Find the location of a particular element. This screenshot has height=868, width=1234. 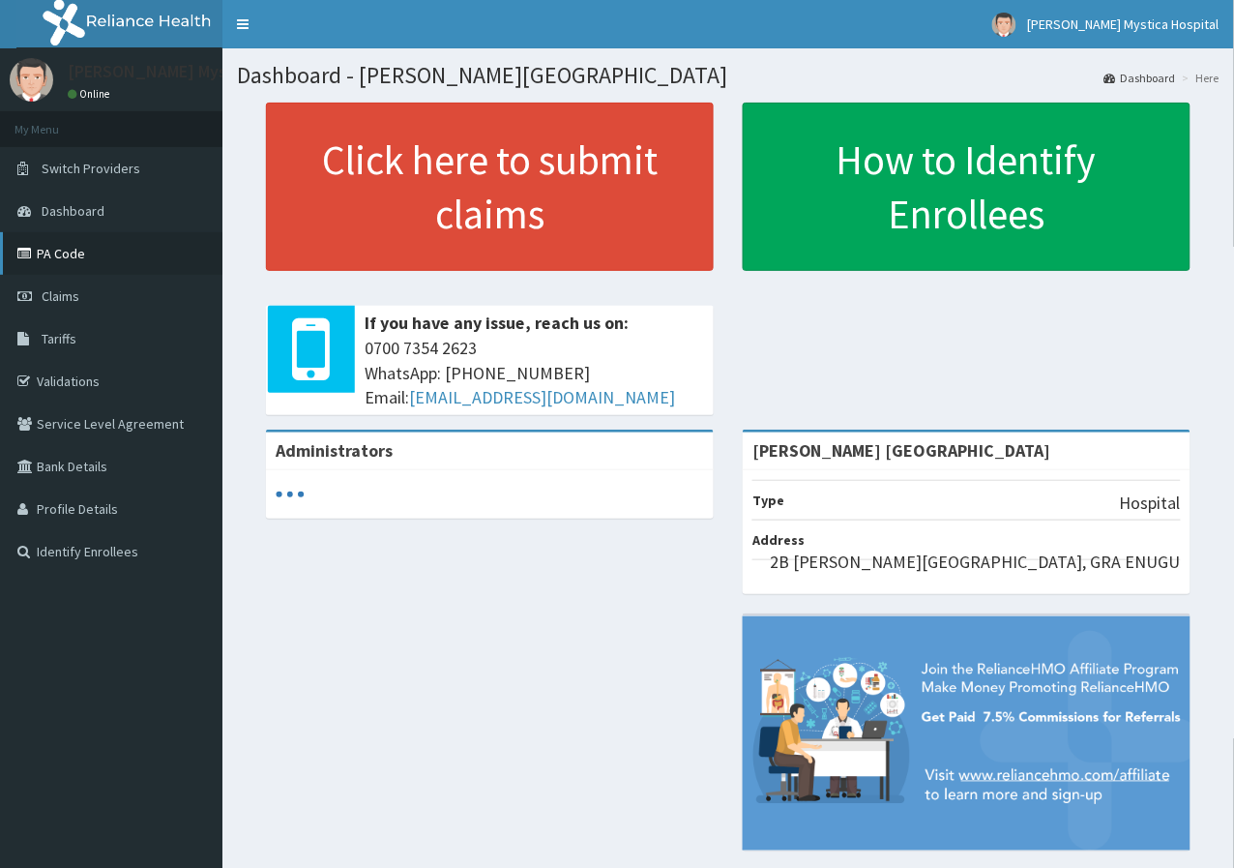

p: Hospital is located at coordinates (1150, 503).